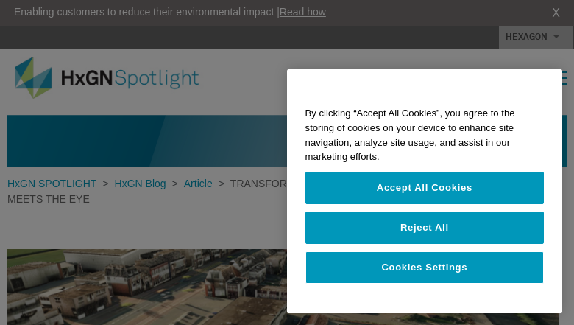 This screenshot has width=574, height=325. Describe the element at coordinates (425, 135) in the screenshot. I see `div: By clicking “Accept All Cookies”, you agree to the storing of cookies on your device to enhance s...` at that location.